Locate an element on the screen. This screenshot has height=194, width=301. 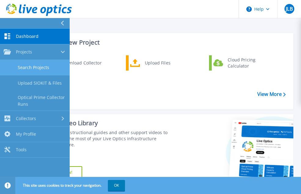
span: Tools is located at coordinates (21, 150).